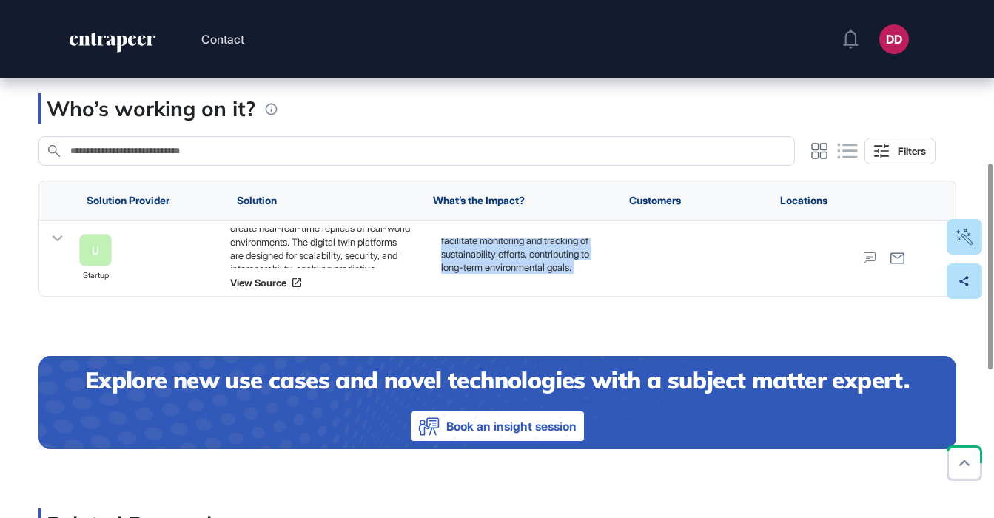 Image resolution: width=994 pixels, height=518 pixels. What do you see at coordinates (496, 380) in the screenshot?
I see `h4: Explore new use cases and novel technologies with a subject matter expert.` at bounding box center [496, 380].